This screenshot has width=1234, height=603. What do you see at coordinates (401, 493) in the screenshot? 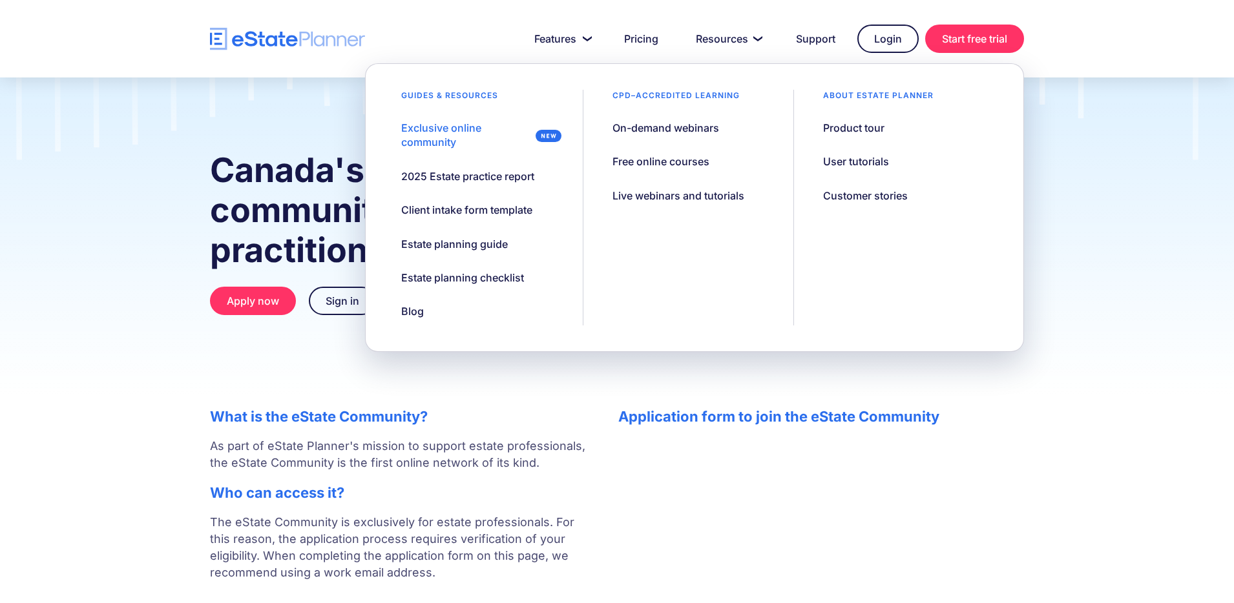
I see `h2: Who can access it?` at bounding box center [401, 493].